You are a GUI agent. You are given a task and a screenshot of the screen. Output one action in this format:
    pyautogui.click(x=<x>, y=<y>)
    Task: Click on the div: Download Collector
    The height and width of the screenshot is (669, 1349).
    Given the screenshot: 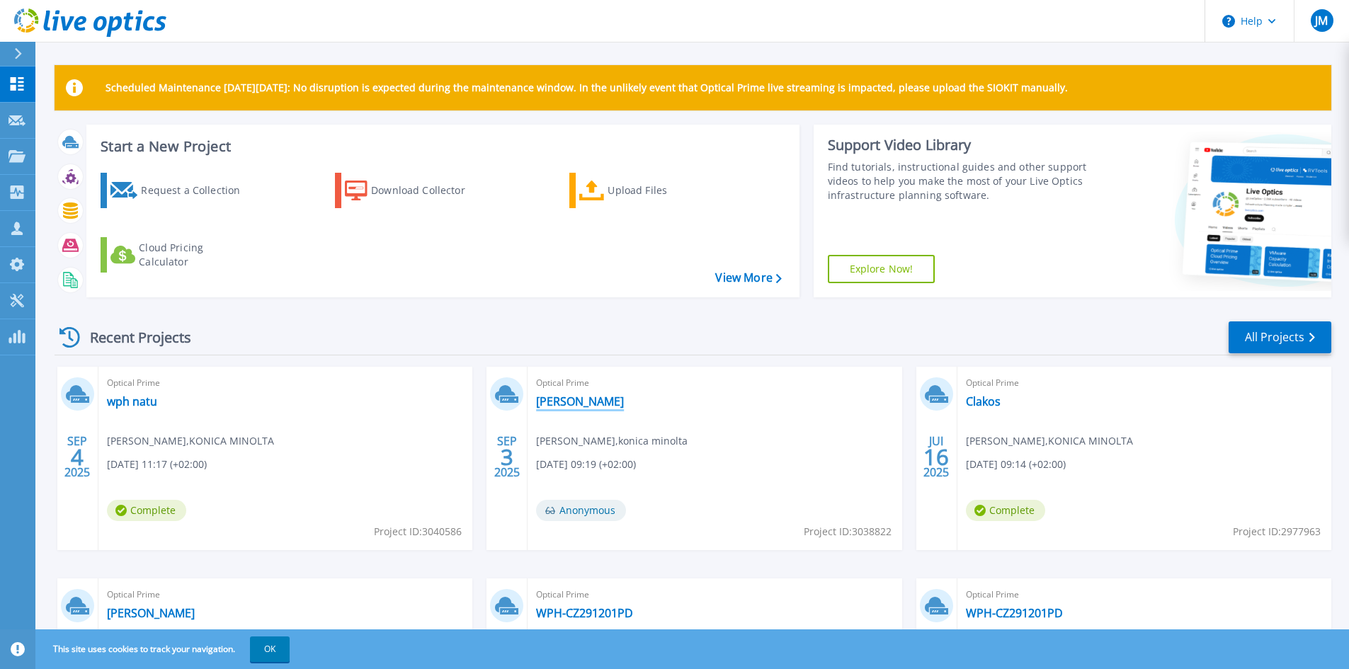 What is the action you would take?
    pyautogui.click(x=428, y=191)
    